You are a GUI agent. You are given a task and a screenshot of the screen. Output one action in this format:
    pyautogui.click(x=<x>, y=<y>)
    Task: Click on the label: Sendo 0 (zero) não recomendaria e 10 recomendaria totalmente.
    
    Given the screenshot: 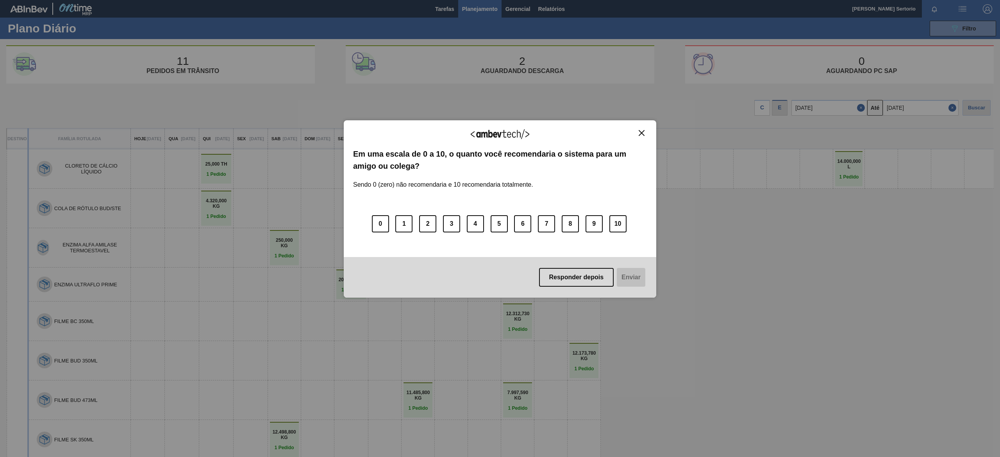 What is the action you would take?
    pyautogui.click(x=443, y=180)
    